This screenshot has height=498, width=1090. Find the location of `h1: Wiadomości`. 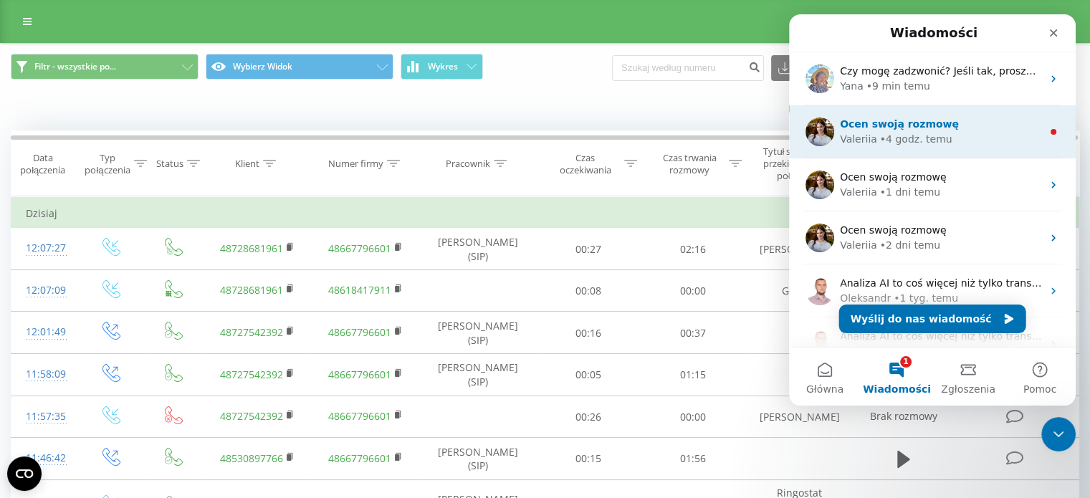

h1: Wiadomości is located at coordinates (145, 19).